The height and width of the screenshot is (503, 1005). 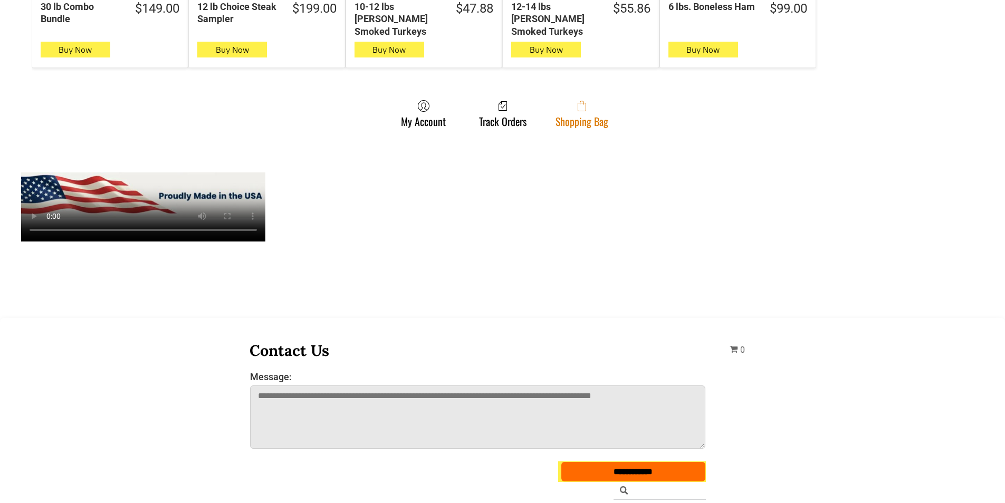 I want to click on div: 6 lbs. Boneless Ham, so click(x=712, y=6).